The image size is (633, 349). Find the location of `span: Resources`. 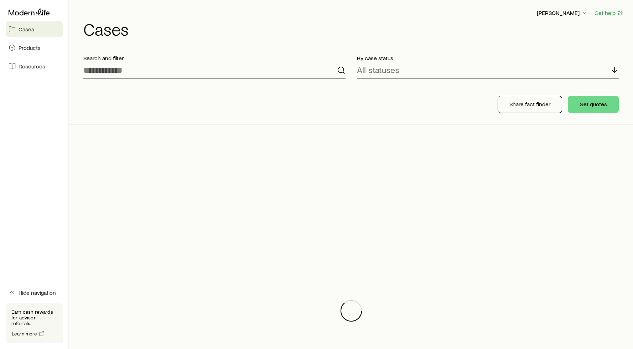

span: Resources is located at coordinates (32, 66).